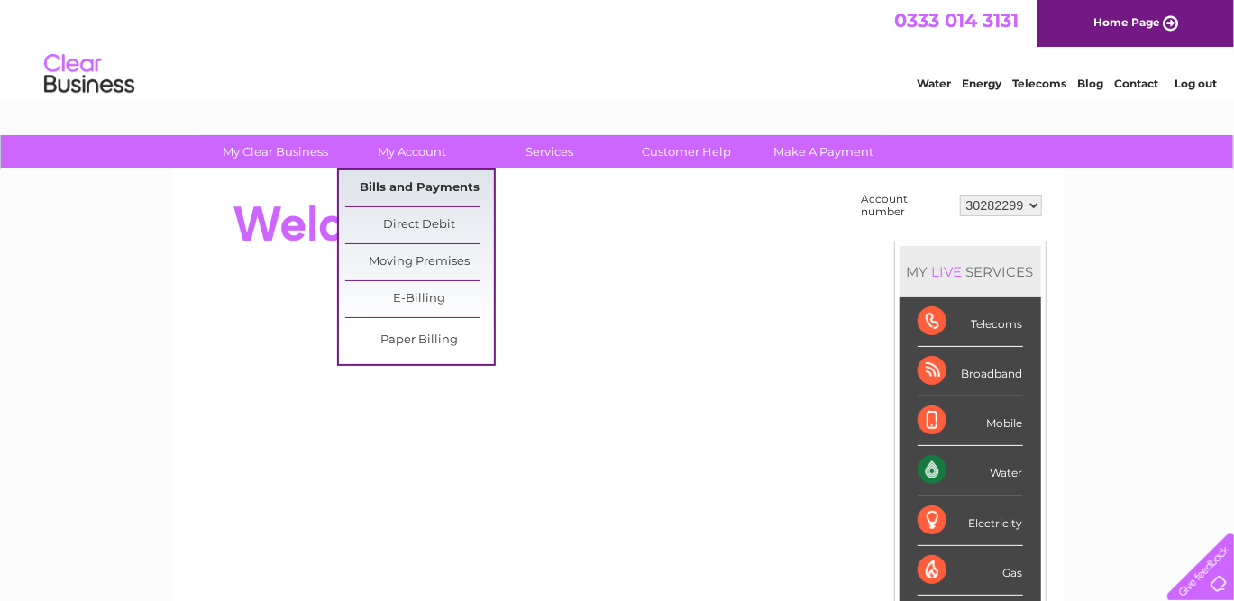 Image resolution: width=1234 pixels, height=601 pixels. What do you see at coordinates (934, 83) in the screenshot?
I see `a: Water` at bounding box center [934, 83].